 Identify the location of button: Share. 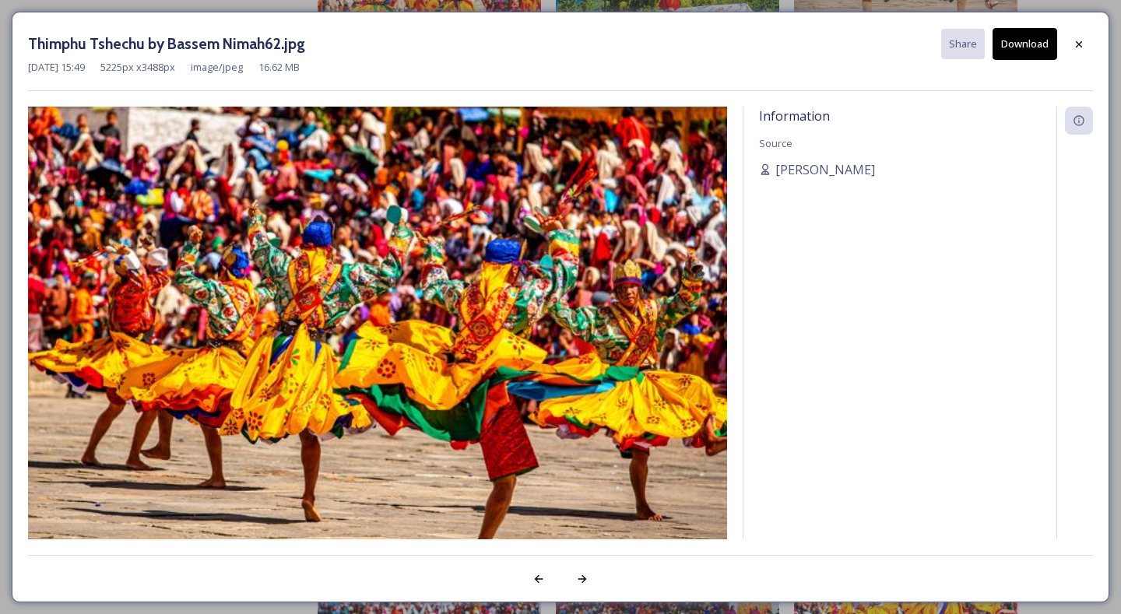
(963, 44).